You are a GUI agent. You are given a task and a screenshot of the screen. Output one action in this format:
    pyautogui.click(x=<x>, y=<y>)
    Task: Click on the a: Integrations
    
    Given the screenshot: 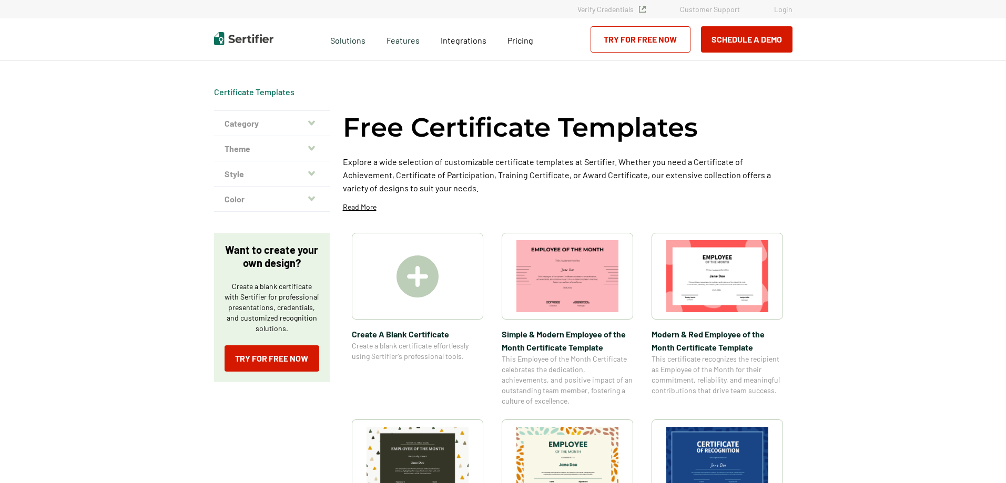 What is the action you would take?
    pyautogui.click(x=463, y=39)
    